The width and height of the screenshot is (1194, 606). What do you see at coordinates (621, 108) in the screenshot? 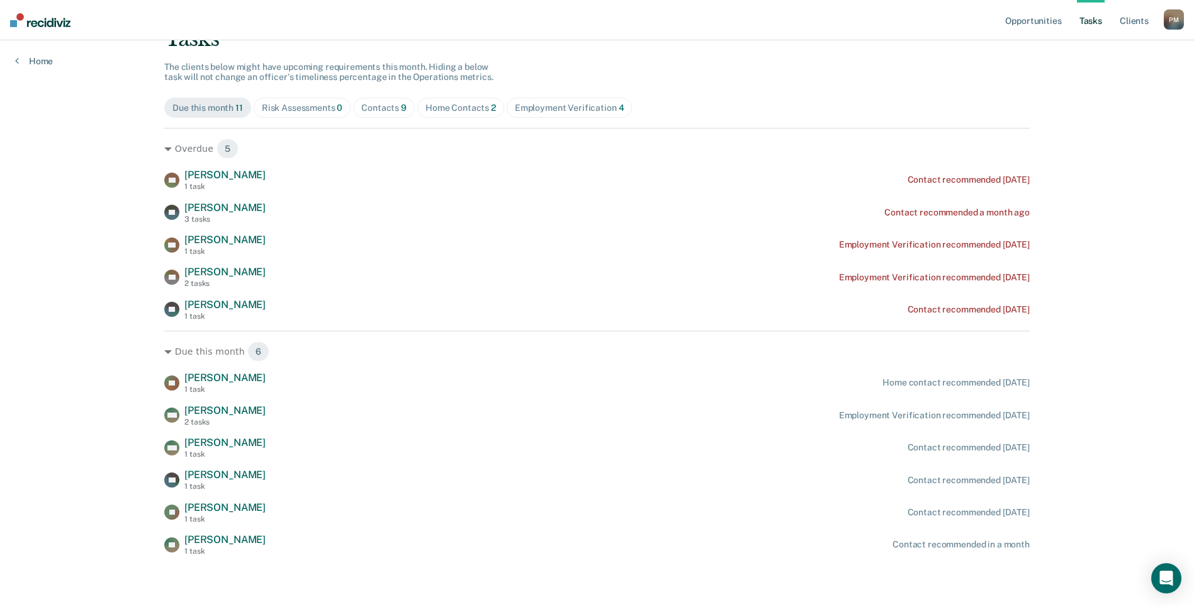
I see `span: 4` at bounding box center [621, 108].